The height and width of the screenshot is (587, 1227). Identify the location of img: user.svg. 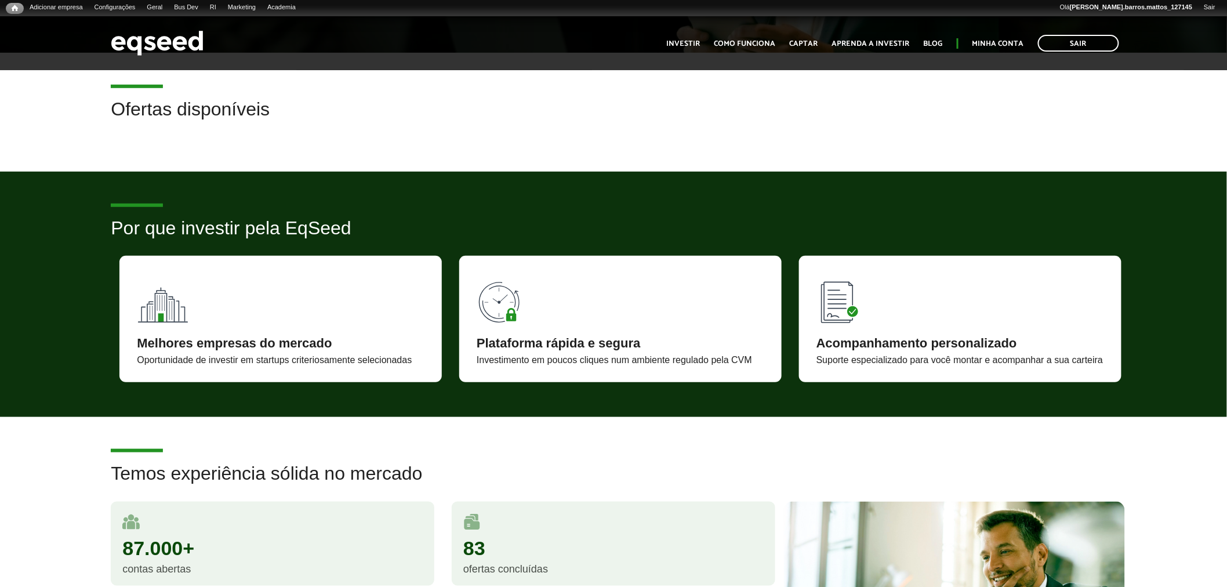
(131, 522).